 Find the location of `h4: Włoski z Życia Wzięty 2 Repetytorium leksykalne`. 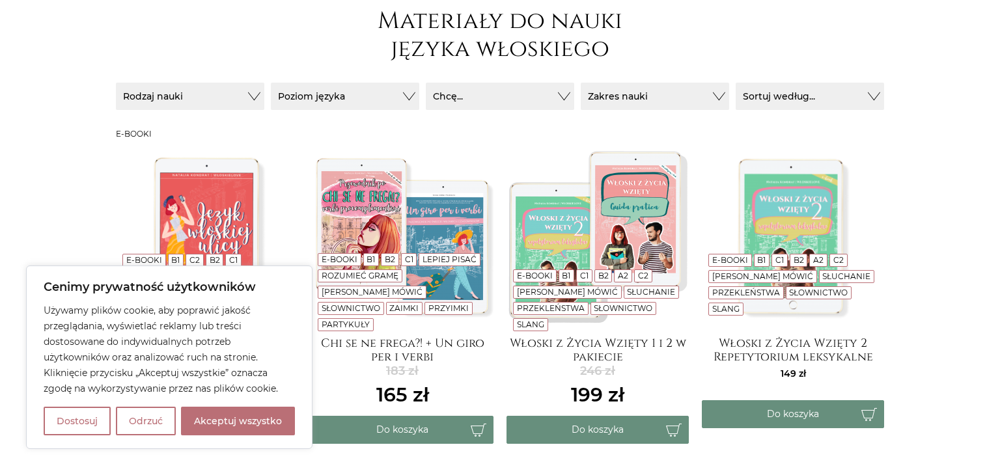

h4: Włoski z Życia Wzięty 2 Repetytorium leksykalne is located at coordinates (793, 349).